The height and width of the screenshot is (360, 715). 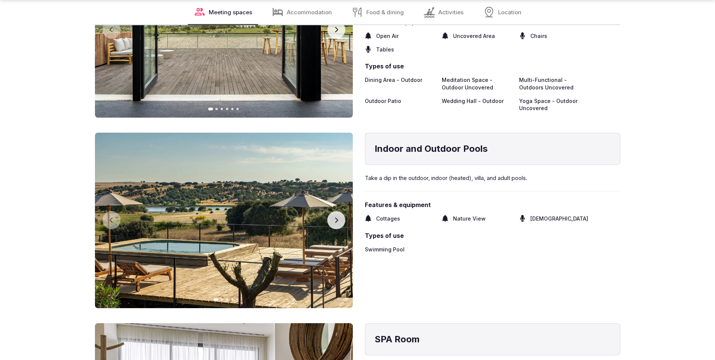 What do you see at coordinates (309, 12) in the screenshot?
I see `span: Accommodation` at bounding box center [309, 12].